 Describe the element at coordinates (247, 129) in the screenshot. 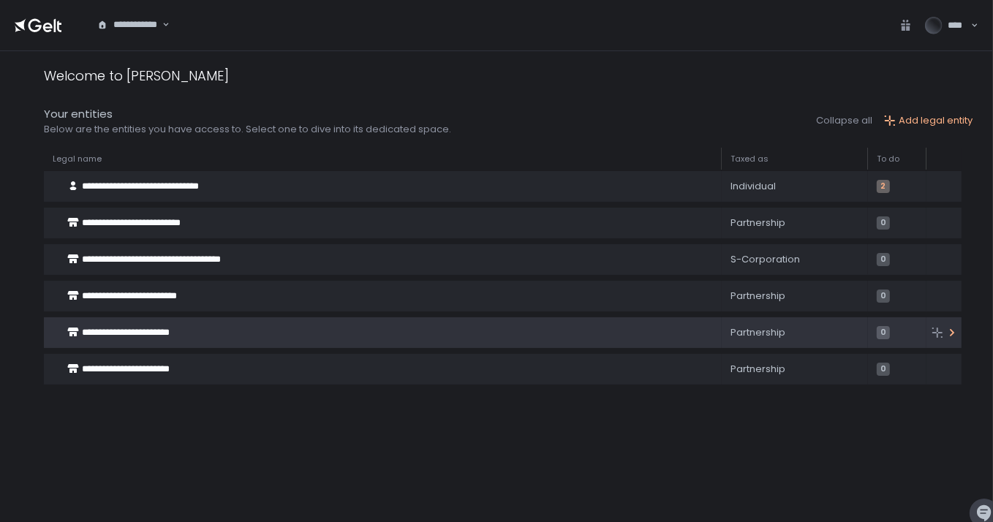

I see `div: Below are the entities you have access to. Select one to dive into its dedicated space.` at that location.